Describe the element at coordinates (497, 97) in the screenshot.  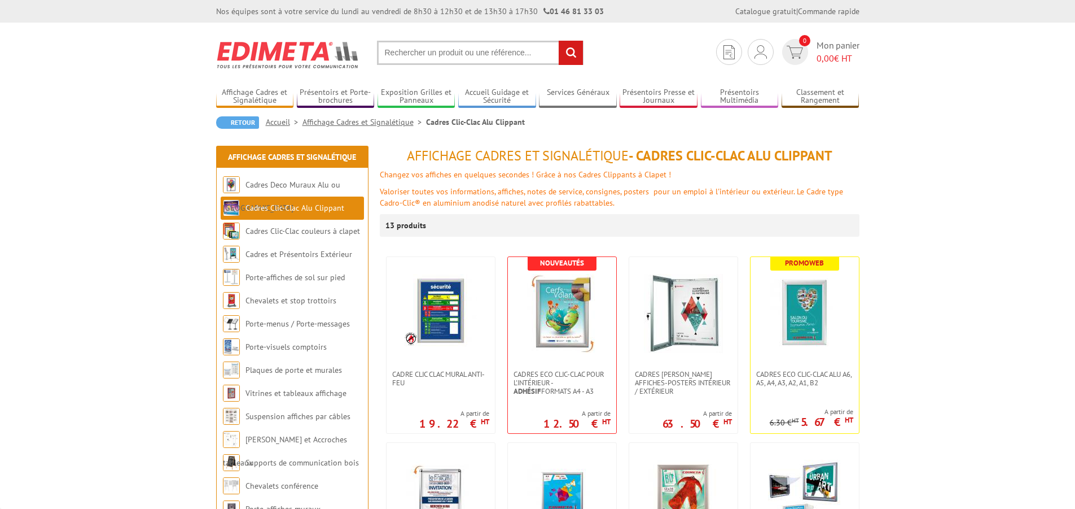
I see `a: Accueil Guidage et Sécurité` at that location.